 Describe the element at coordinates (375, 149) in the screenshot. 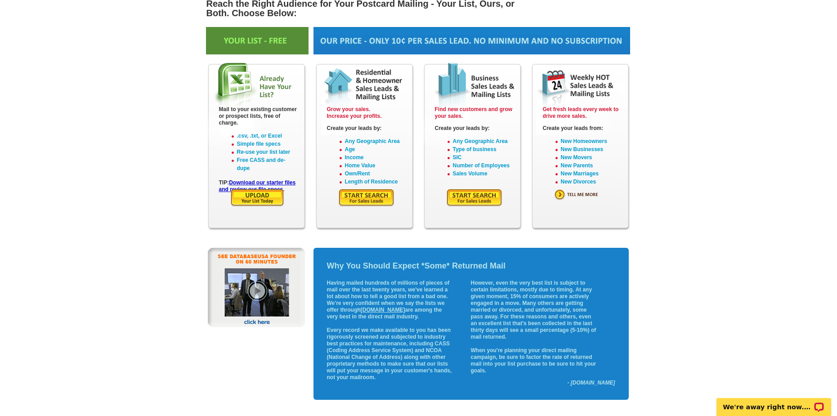

I see `li: Age` at that location.